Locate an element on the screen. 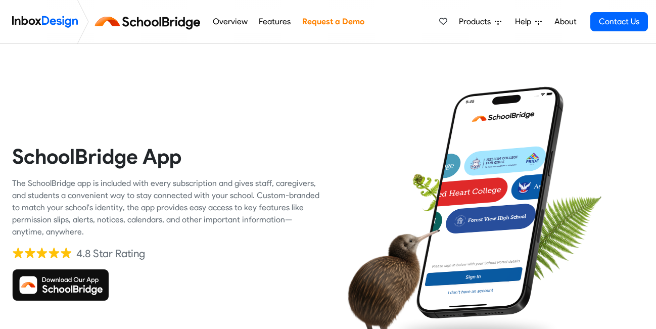  img: phone.png is located at coordinates (490, 203).